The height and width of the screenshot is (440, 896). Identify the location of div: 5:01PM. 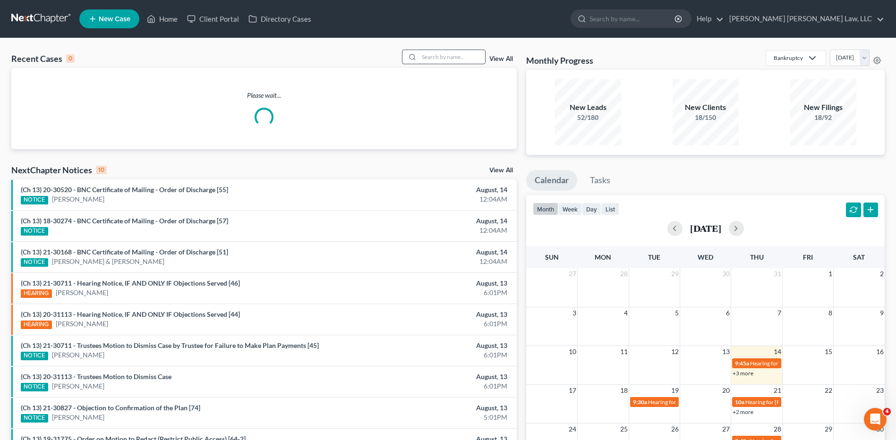
(430, 418).